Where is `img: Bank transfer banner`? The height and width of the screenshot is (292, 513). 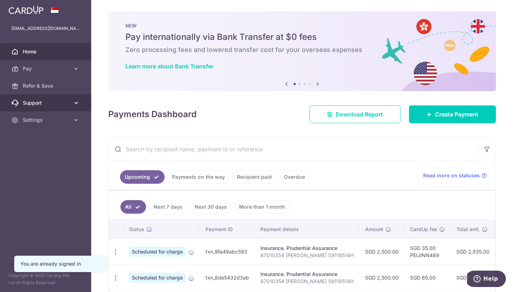
img: Bank transfer banner is located at coordinates (302, 51).